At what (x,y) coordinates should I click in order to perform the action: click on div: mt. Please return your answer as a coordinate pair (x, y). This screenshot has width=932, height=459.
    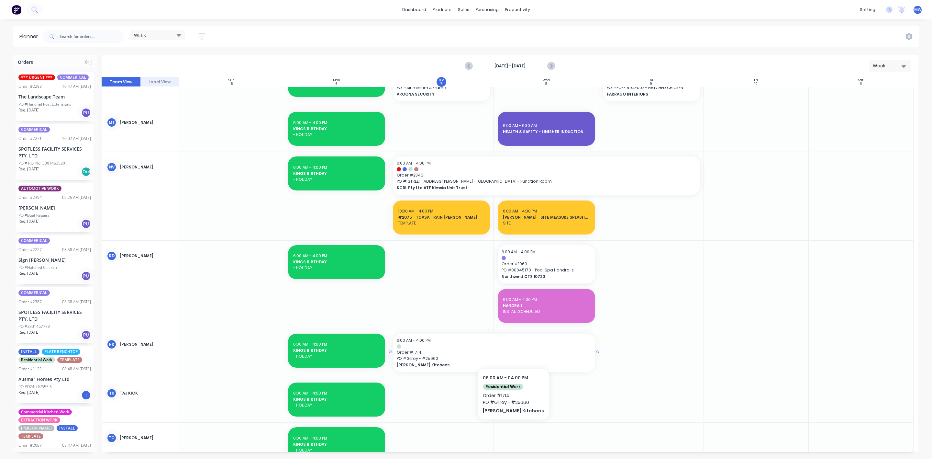
    Looking at the image, I should click on (112, 122).